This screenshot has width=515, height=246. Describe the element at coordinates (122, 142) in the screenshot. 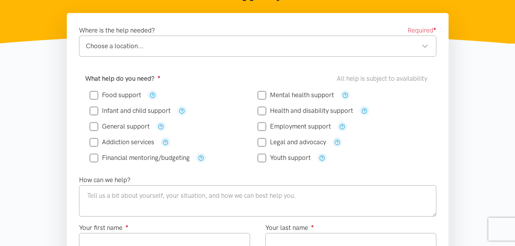

I see `label: Addiction services` at that location.